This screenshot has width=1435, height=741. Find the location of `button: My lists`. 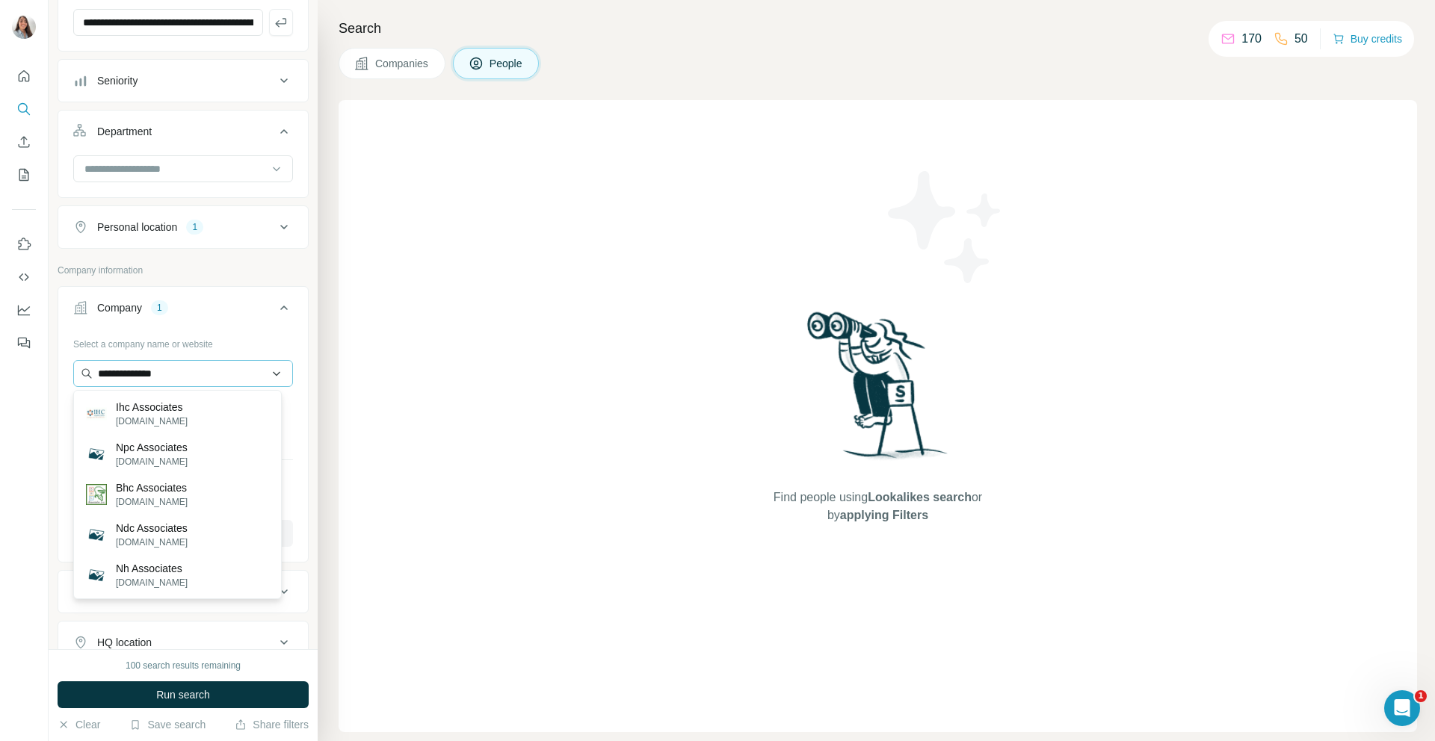

button: My lists is located at coordinates (24, 175).